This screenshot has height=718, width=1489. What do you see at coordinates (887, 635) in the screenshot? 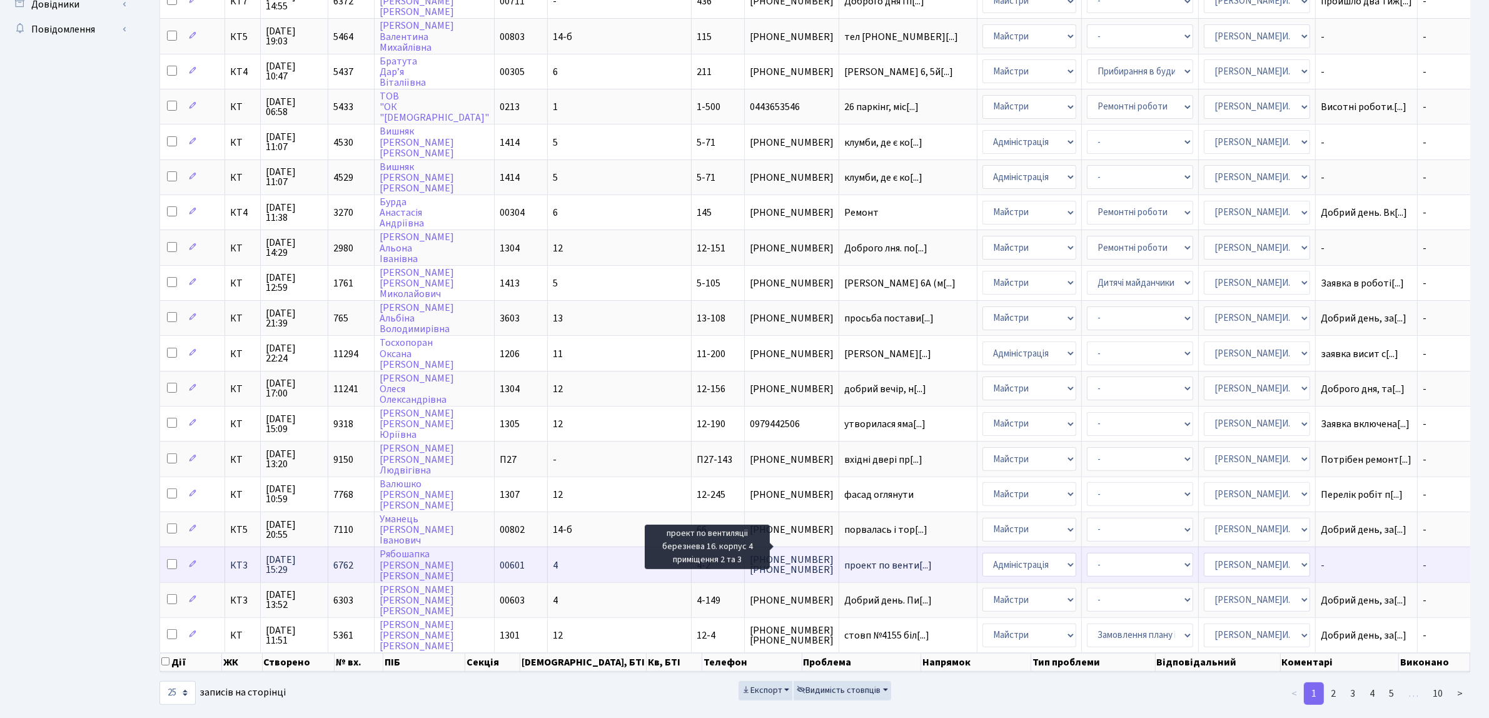
I see `span: стовп №4155 біл[...]` at bounding box center [887, 635].